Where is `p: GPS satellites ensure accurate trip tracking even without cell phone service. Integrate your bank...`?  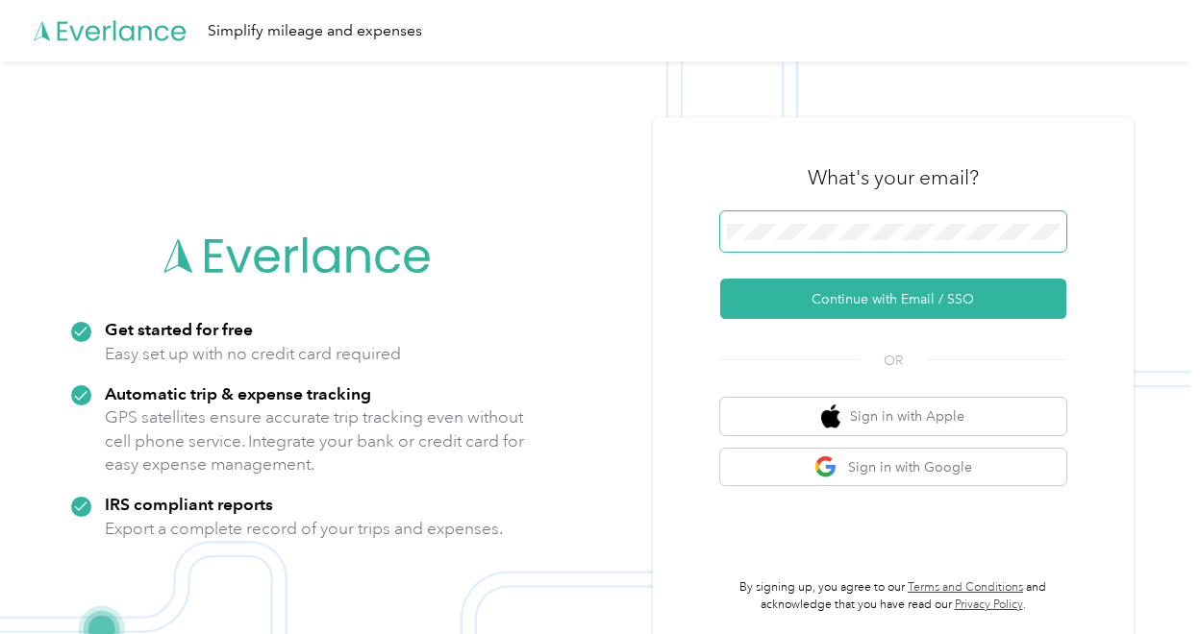
p: GPS satellites ensure accurate trip tracking even without cell phone service. Integrate your bank... is located at coordinates (314, 441).